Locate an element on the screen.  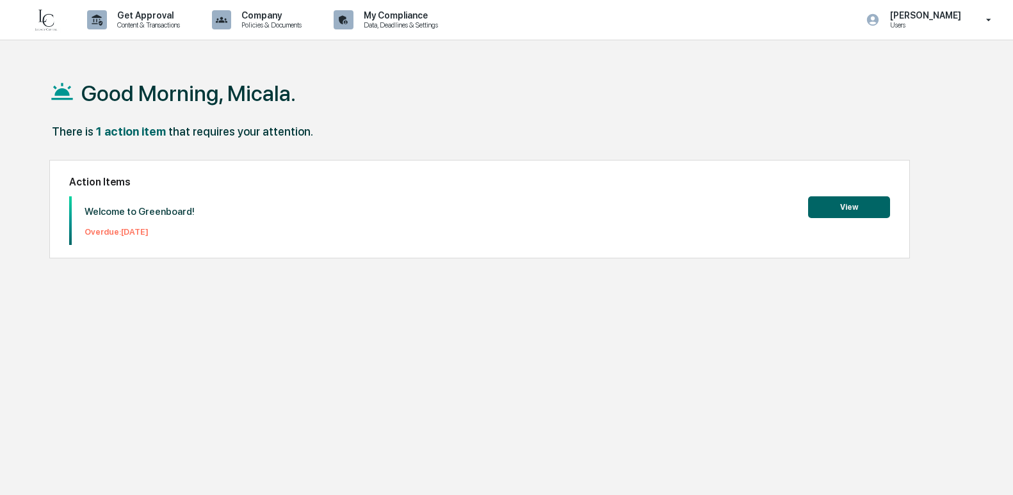
button: View is located at coordinates (849, 207).